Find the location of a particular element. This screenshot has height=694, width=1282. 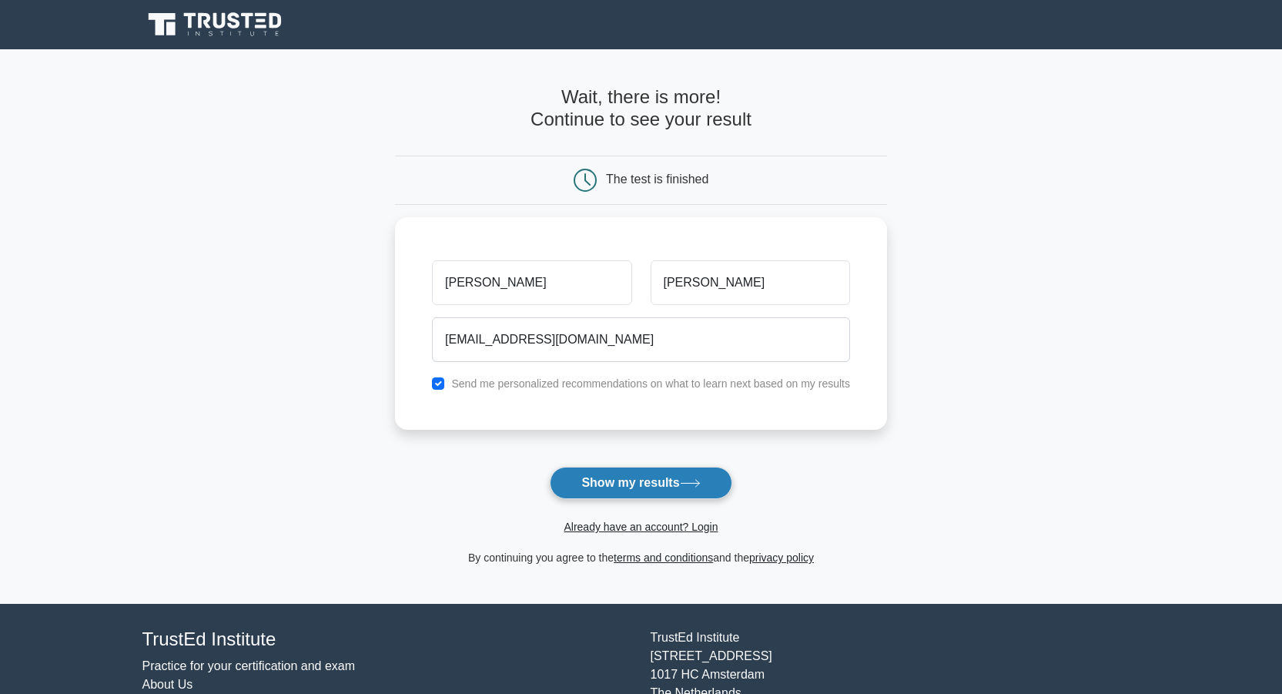

h4: TrustEd Institute is located at coordinates (387, 639).